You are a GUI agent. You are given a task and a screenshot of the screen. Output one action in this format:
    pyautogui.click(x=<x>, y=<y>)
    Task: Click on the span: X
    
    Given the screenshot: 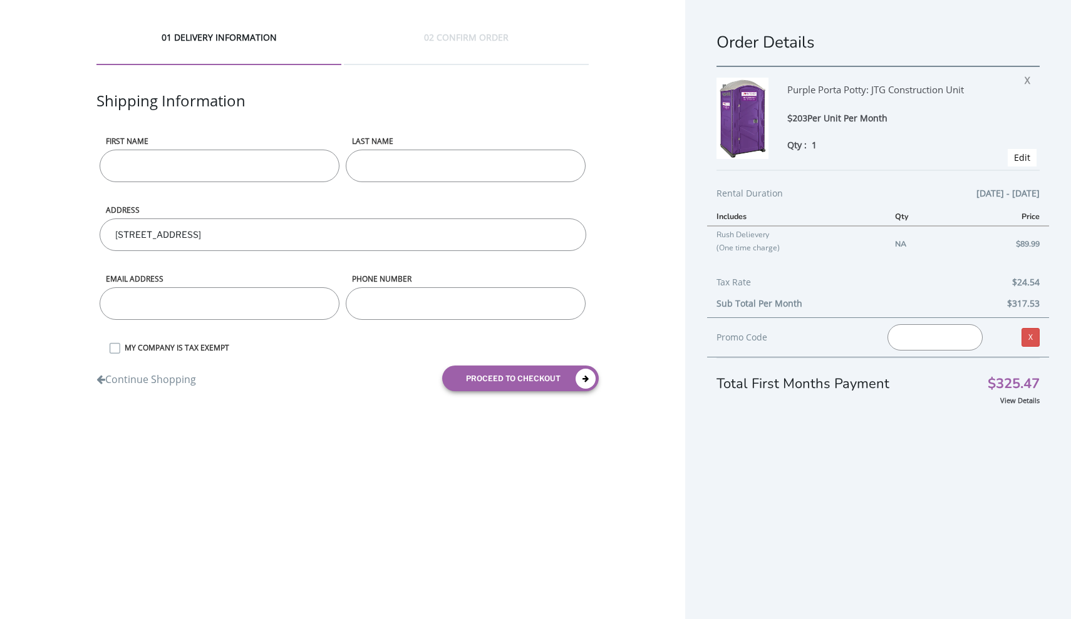 What is the action you would take?
    pyautogui.click(x=1030, y=78)
    